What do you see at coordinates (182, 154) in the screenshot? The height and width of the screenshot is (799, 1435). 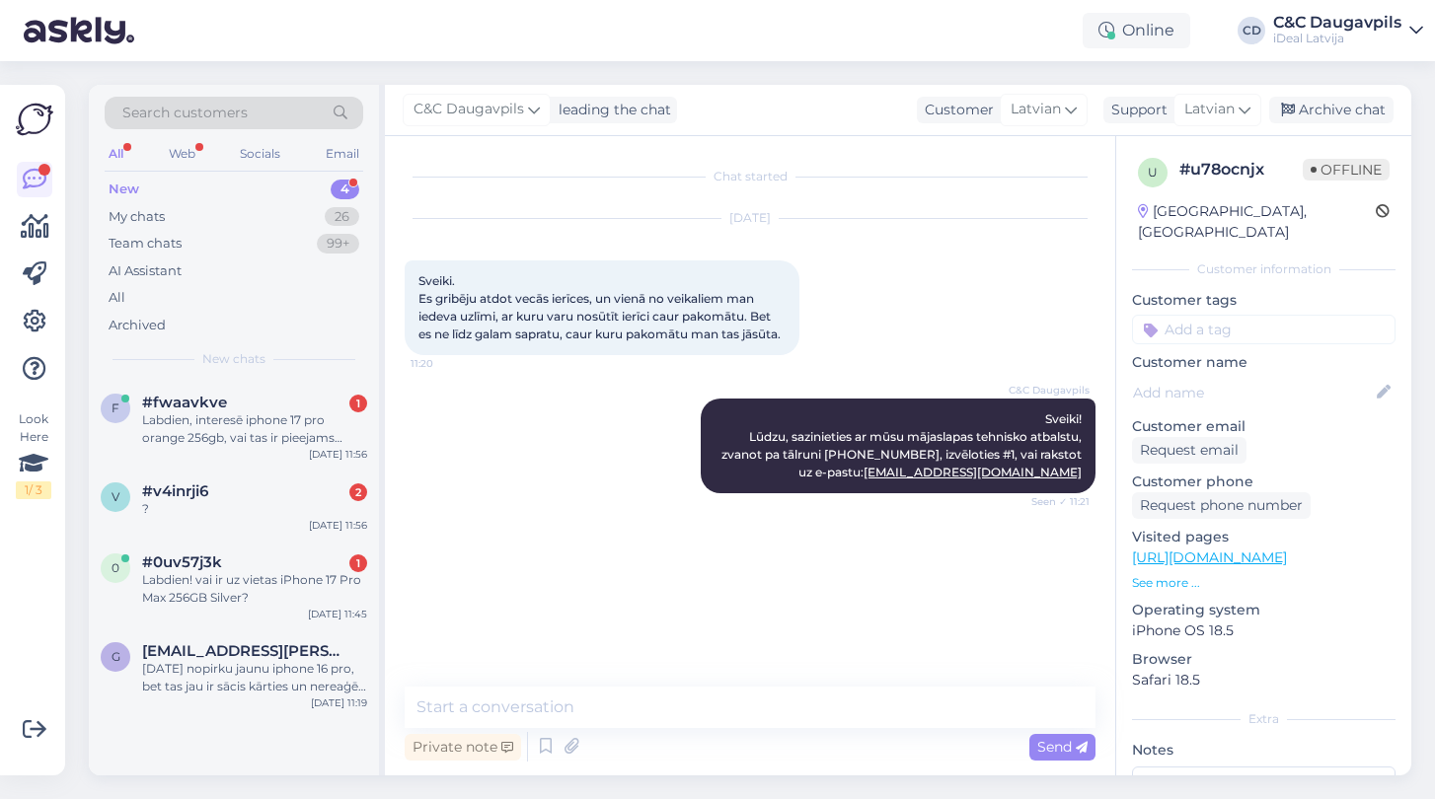 I see `div: Web` at bounding box center [182, 154].